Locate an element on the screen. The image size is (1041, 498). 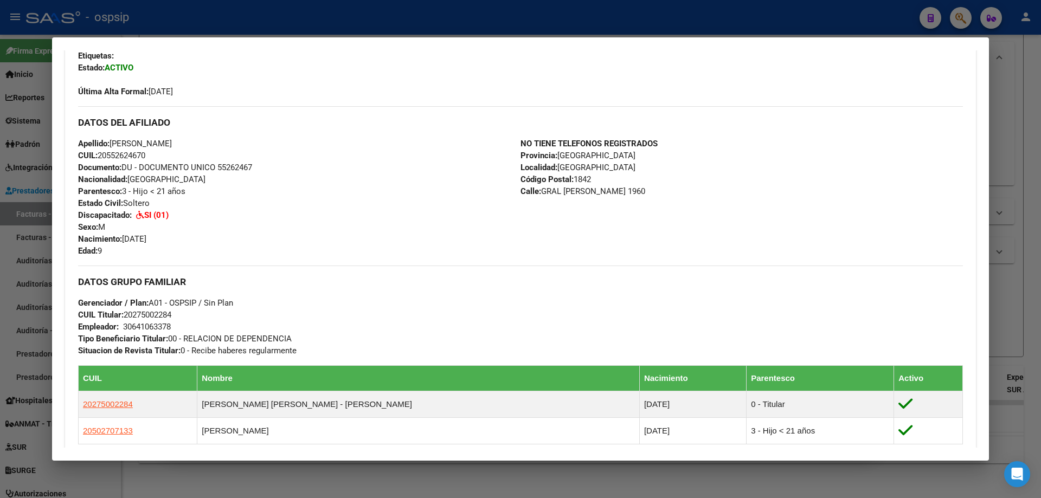
strong: Nacimiento: is located at coordinates (100, 239).